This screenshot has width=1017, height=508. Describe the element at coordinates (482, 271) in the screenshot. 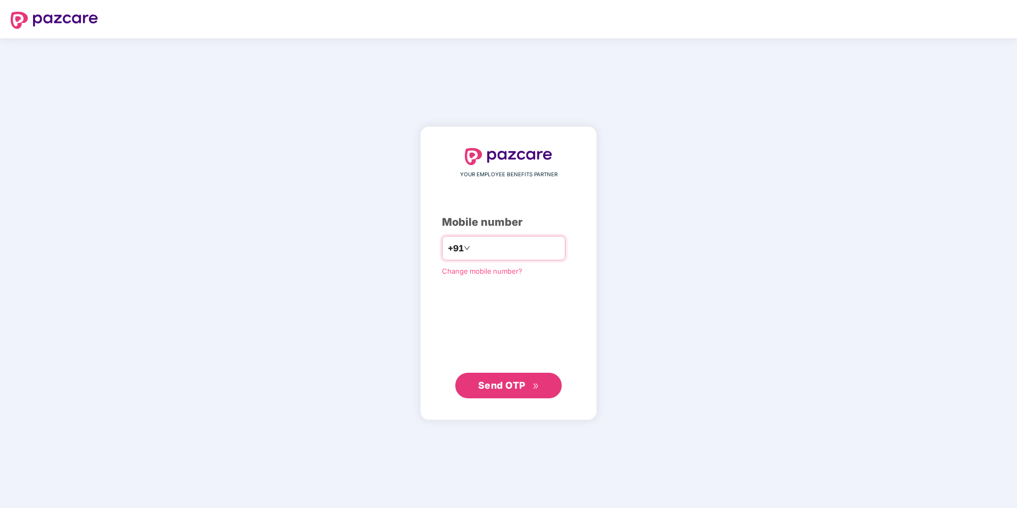

I see `a: Change mobile number?` at that location.